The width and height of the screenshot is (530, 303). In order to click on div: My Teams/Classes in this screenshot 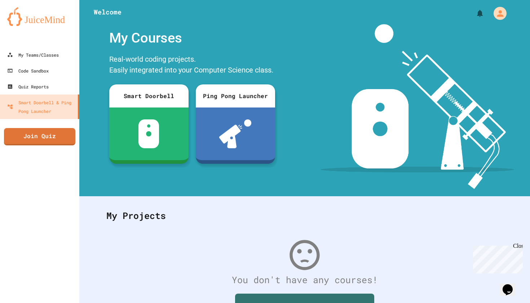, I will do `click(33, 55)`.